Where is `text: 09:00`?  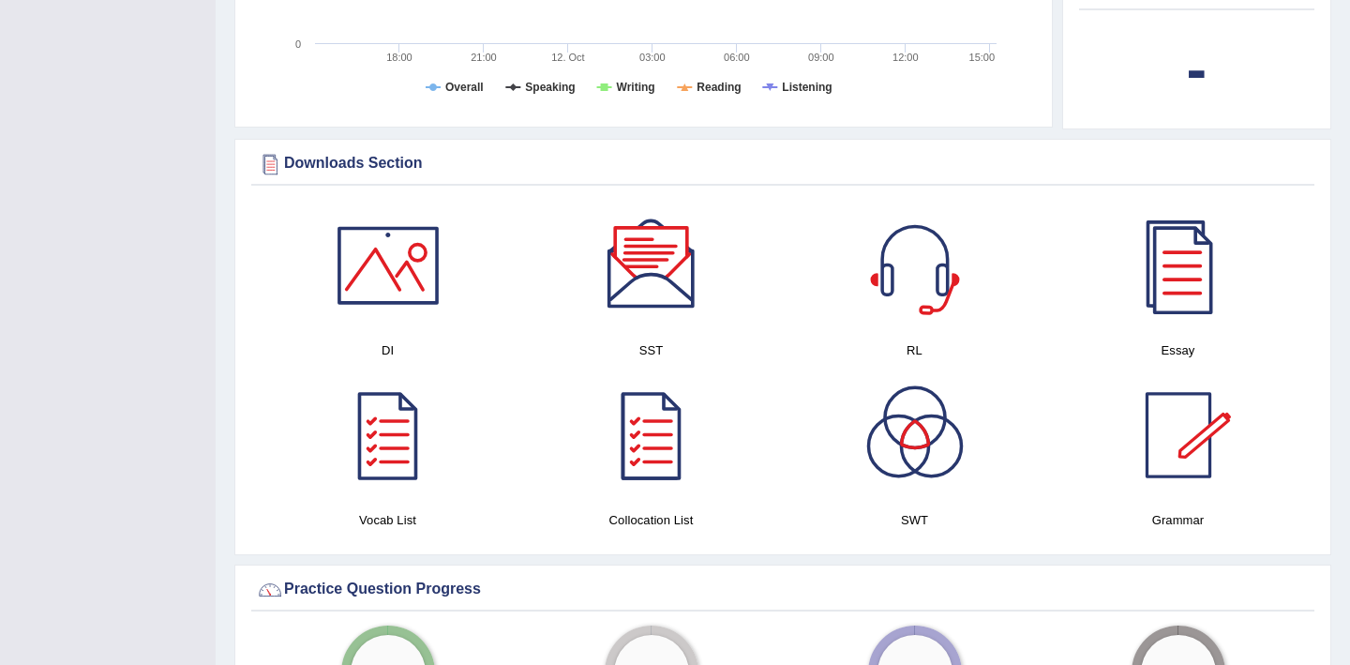
text: 09:00 is located at coordinates (821, 57).